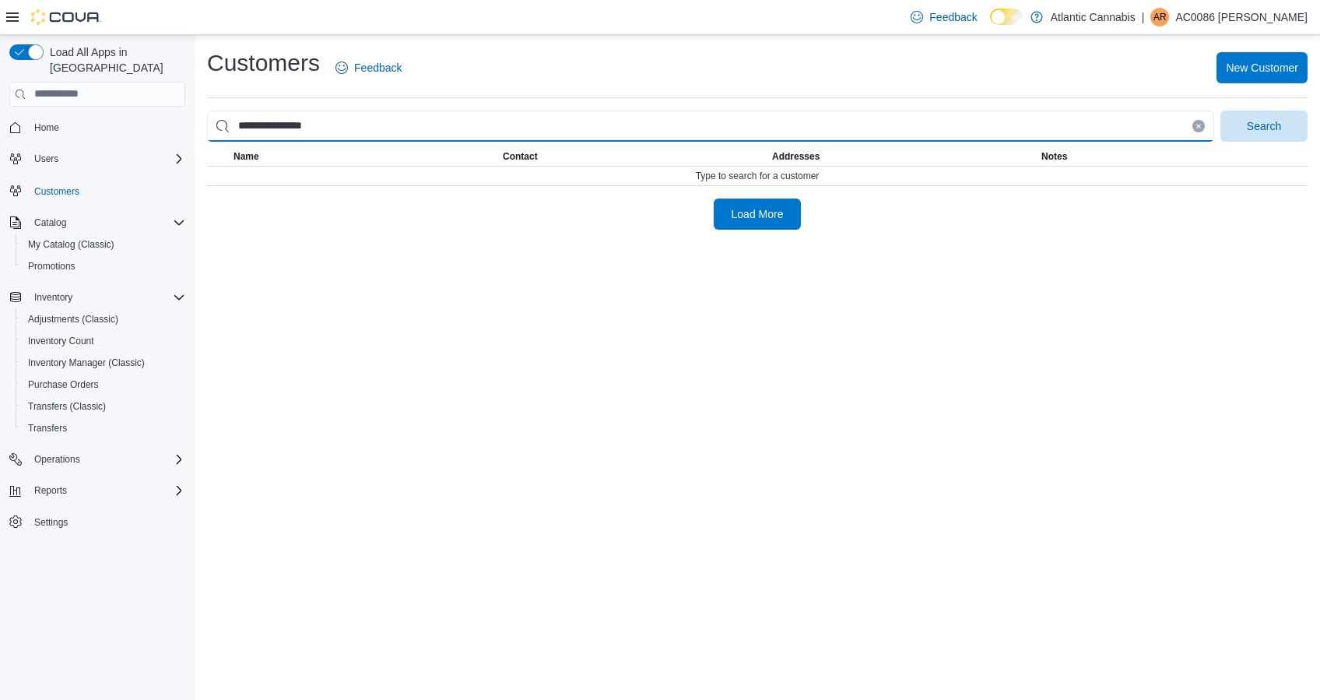 The width and height of the screenshot is (1320, 700). What do you see at coordinates (73, 319) in the screenshot?
I see `a: Adjustments (Classic)` at bounding box center [73, 319].